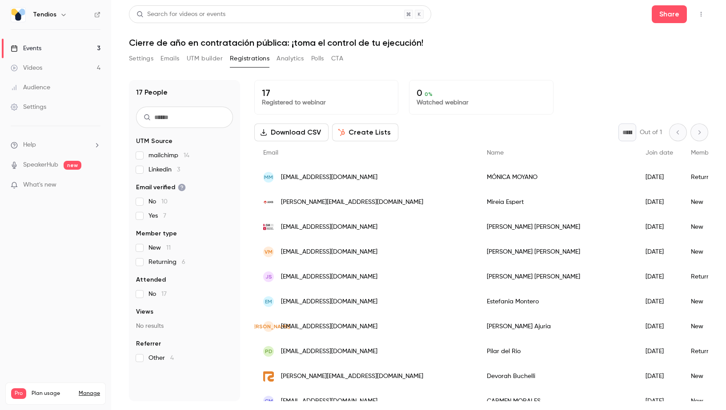 Image resolution: width=726 pixels, height=410 pixels. I want to click on div: Search for videos or events, so click(181, 14).